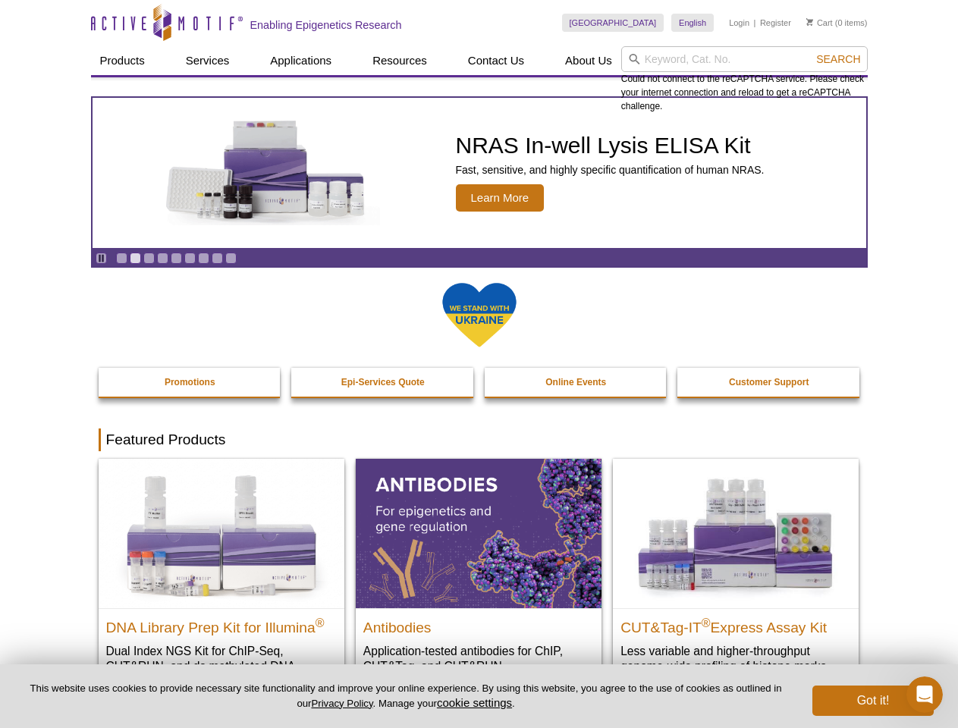  Describe the element at coordinates (735, 573) in the screenshot. I see `a: CUT&Tag-IT® Express Assay Kit CUT&Tag-IT®Express Assay Kit Less variable and higher-throughput ge...` at that location.